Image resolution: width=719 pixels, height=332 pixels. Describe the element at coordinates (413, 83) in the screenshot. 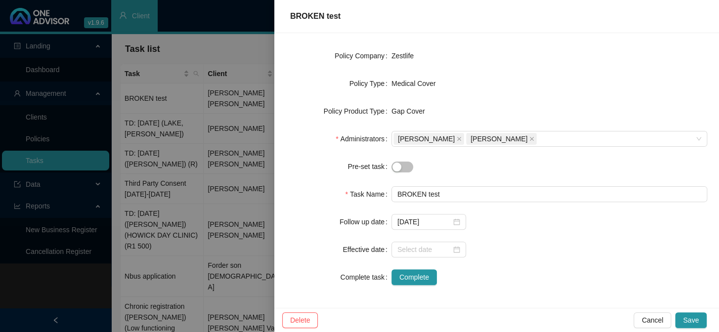

I see `span: Medical Cover` at that location.